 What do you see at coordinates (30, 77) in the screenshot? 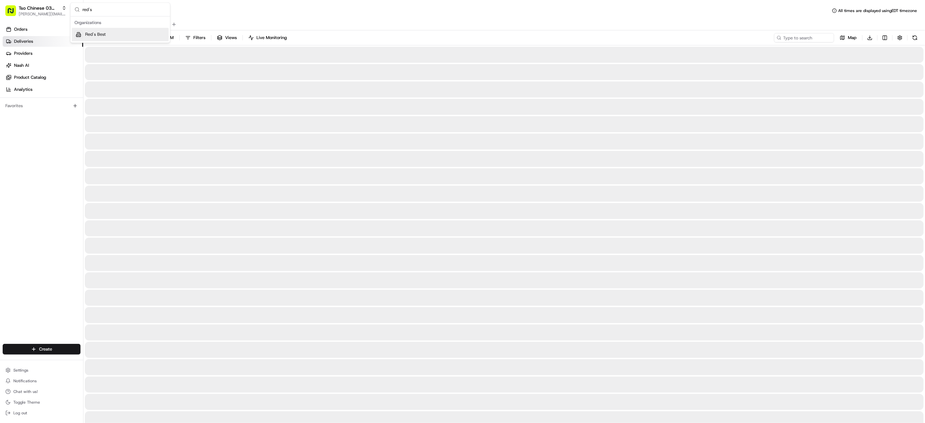
I see `span: Product Catalog` at bounding box center [30, 77].